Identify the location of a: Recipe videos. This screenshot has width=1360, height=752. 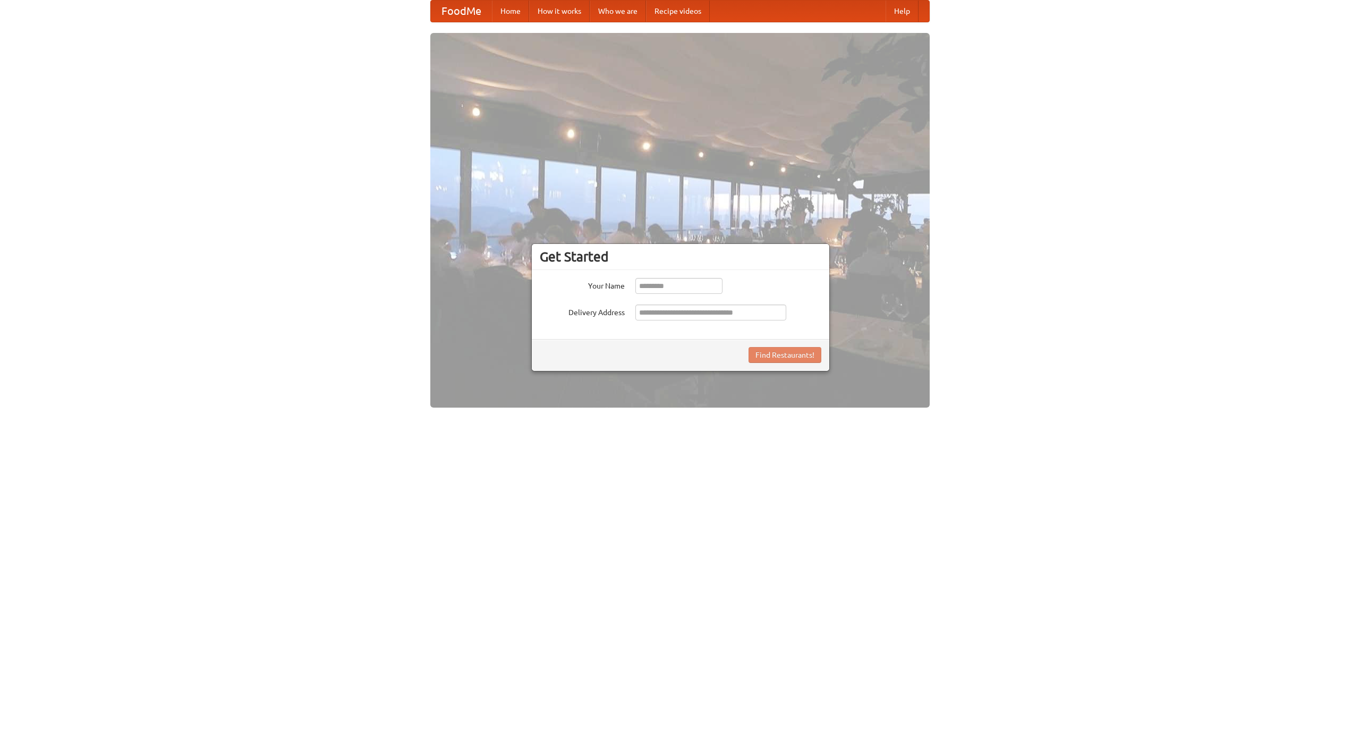
(678, 11).